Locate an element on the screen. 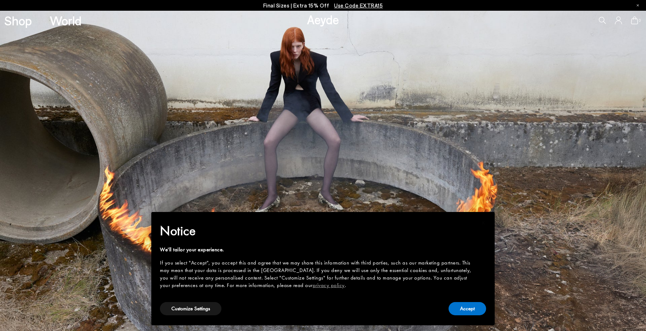 The width and height of the screenshot is (646, 331). div: We'll tailor your experience. is located at coordinates (317, 250).